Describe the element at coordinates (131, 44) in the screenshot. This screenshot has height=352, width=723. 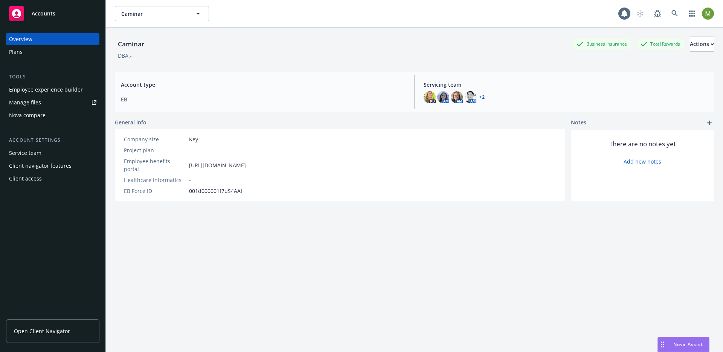
I see `div: Caminar` at that location.